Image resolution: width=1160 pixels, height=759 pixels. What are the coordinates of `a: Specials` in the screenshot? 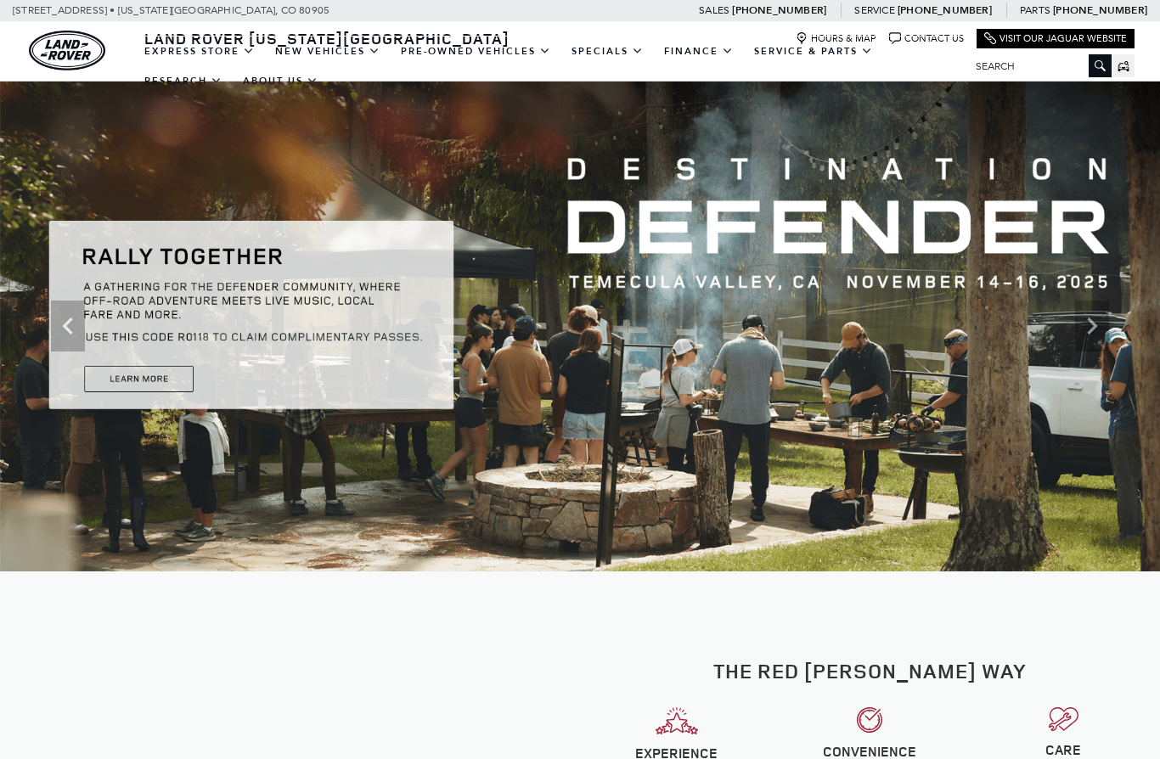 It's located at (607, 51).